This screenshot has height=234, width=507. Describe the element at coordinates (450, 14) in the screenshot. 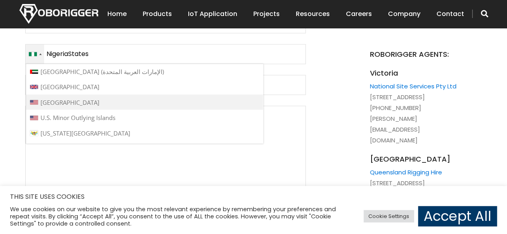

I see `a: Contact` at that location.